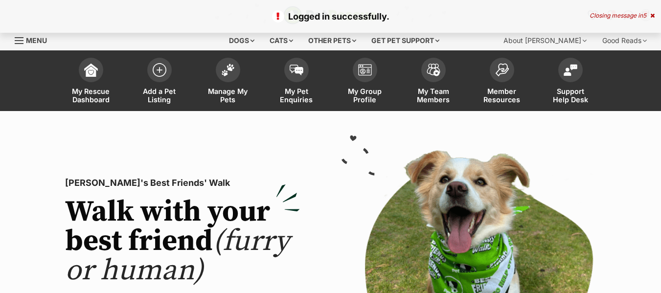 The height and width of the screenshot is (293, 661). Describe the element at coordinates (91, 82) in the screenshot. I see `a: My Rescue Dashboard` at that location.